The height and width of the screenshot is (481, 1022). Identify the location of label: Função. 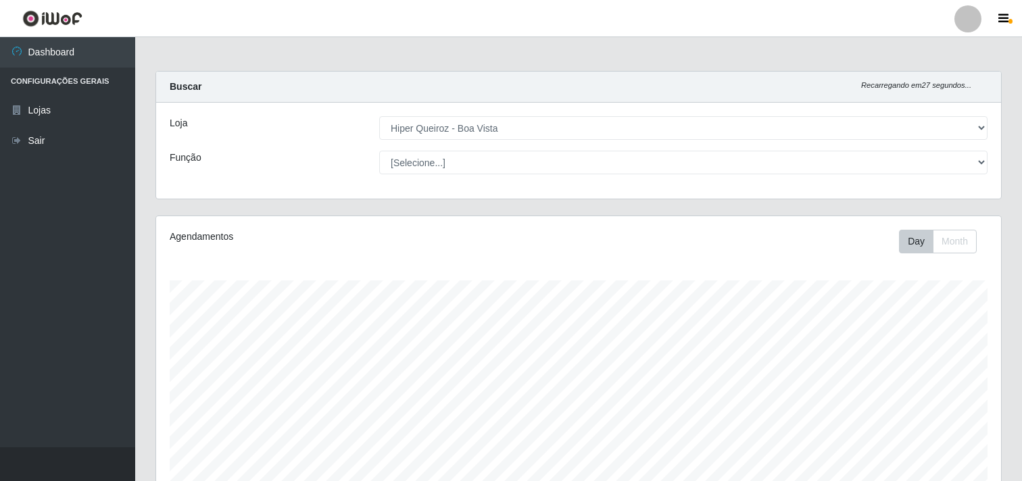
(185, 158).